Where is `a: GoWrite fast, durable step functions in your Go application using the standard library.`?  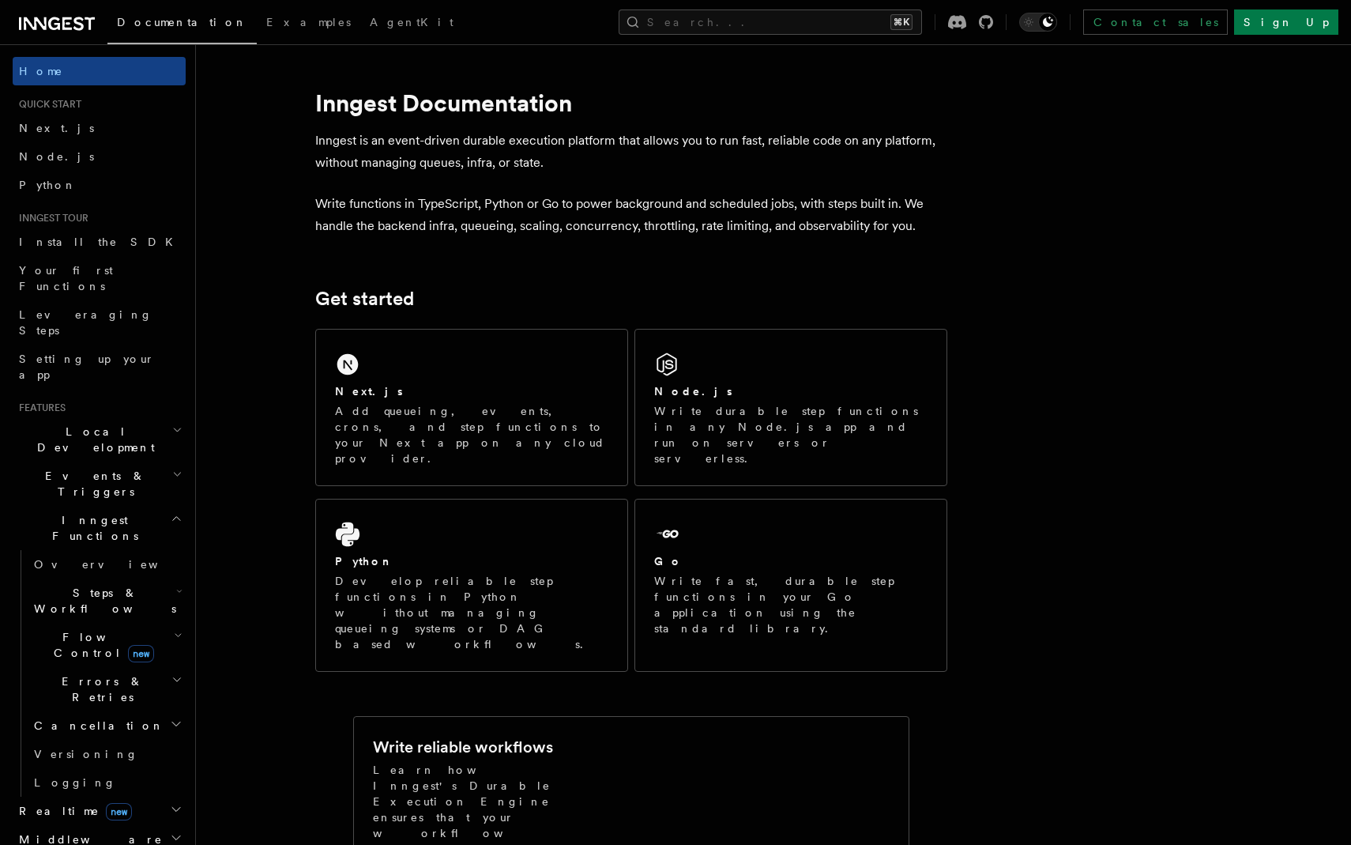 a: GoWrite fast, durable step functions in your Go application using the standard library. is located at coordinates (791, 585).